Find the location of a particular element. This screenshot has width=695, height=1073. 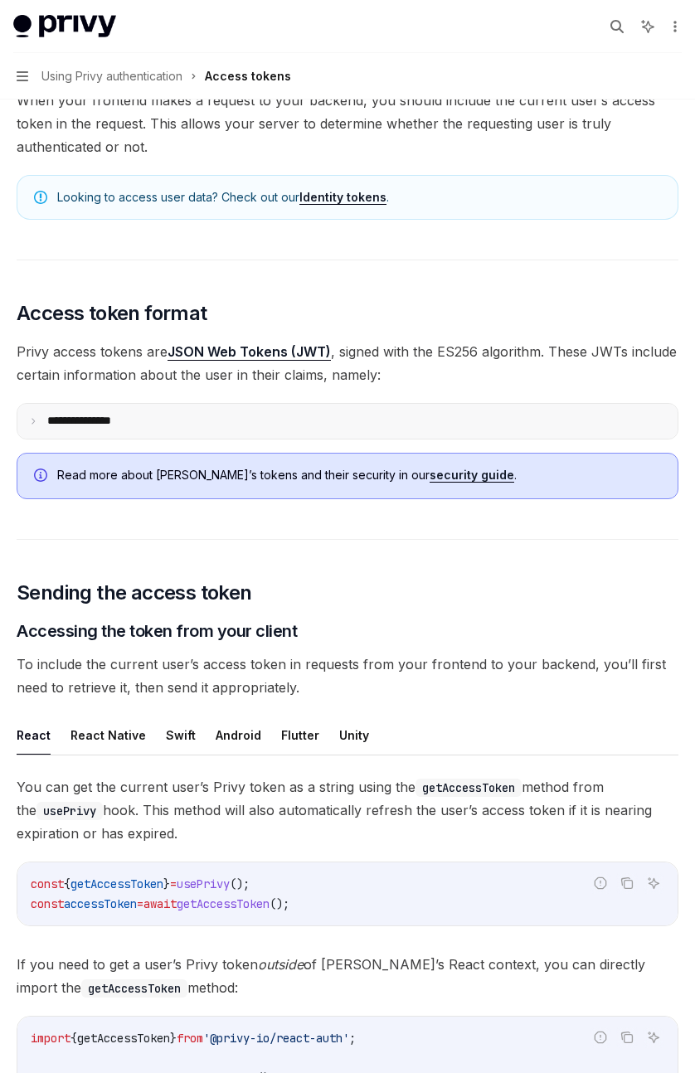

span: Using Privy authentication is located at coordinates (112, 76).